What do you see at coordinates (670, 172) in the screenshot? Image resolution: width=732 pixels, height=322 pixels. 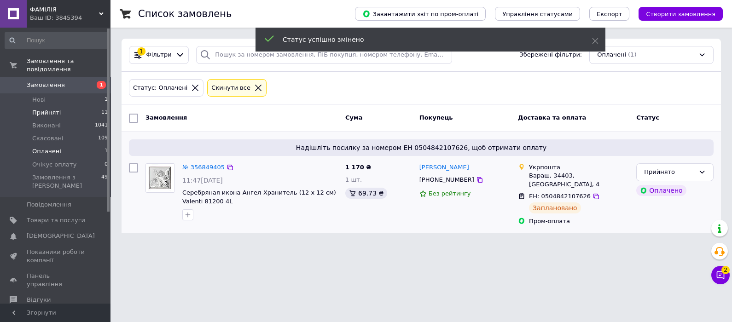 I see `div: Прийнято` at bounding box center [670, 172].